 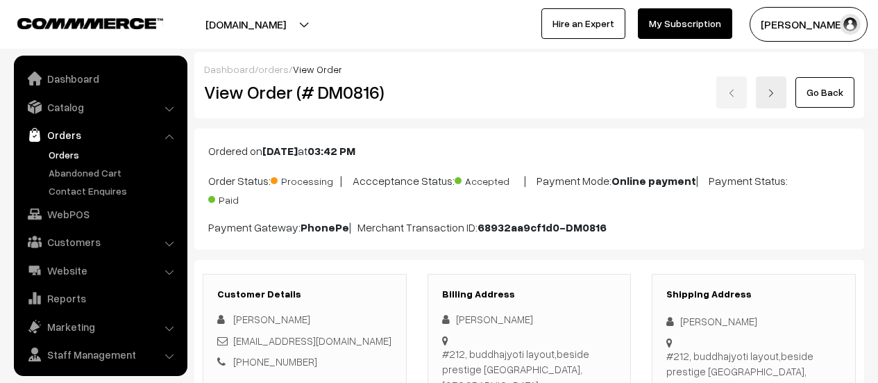 What do you see at coordinates (78, 22) in the screenshot?
I see `a: COMMMERCE` at bounding box center [78, 22].